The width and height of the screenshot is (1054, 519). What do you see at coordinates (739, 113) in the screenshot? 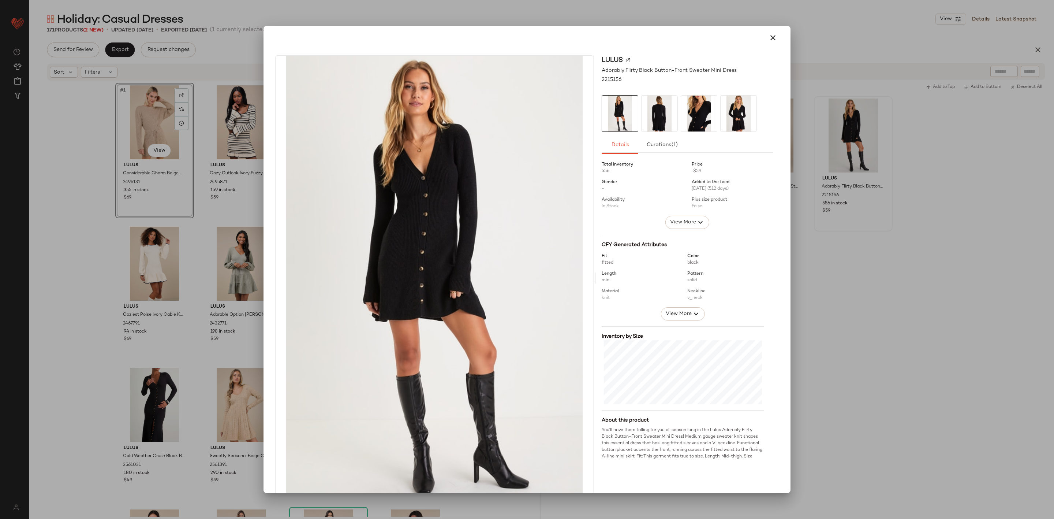
I see `img: 10870601_2215156.jpg` at bounding box center [739, 113].